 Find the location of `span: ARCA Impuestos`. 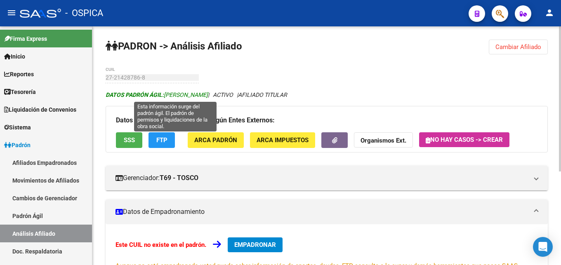

span: ARCA Impuestos is located at coordinates (283, 141).